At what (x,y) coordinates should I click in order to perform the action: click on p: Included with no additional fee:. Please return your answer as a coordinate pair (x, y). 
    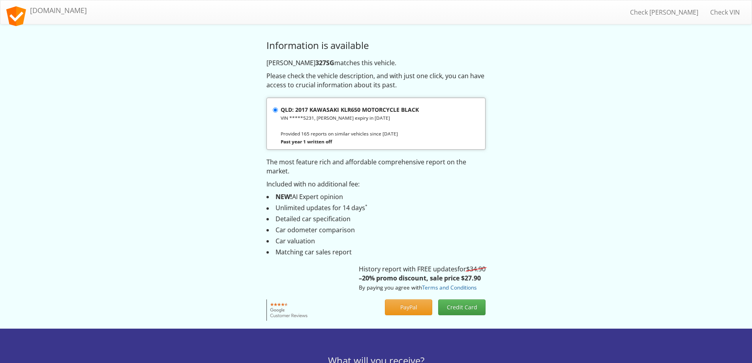
    Looking at the image, I should click on (376, 184).